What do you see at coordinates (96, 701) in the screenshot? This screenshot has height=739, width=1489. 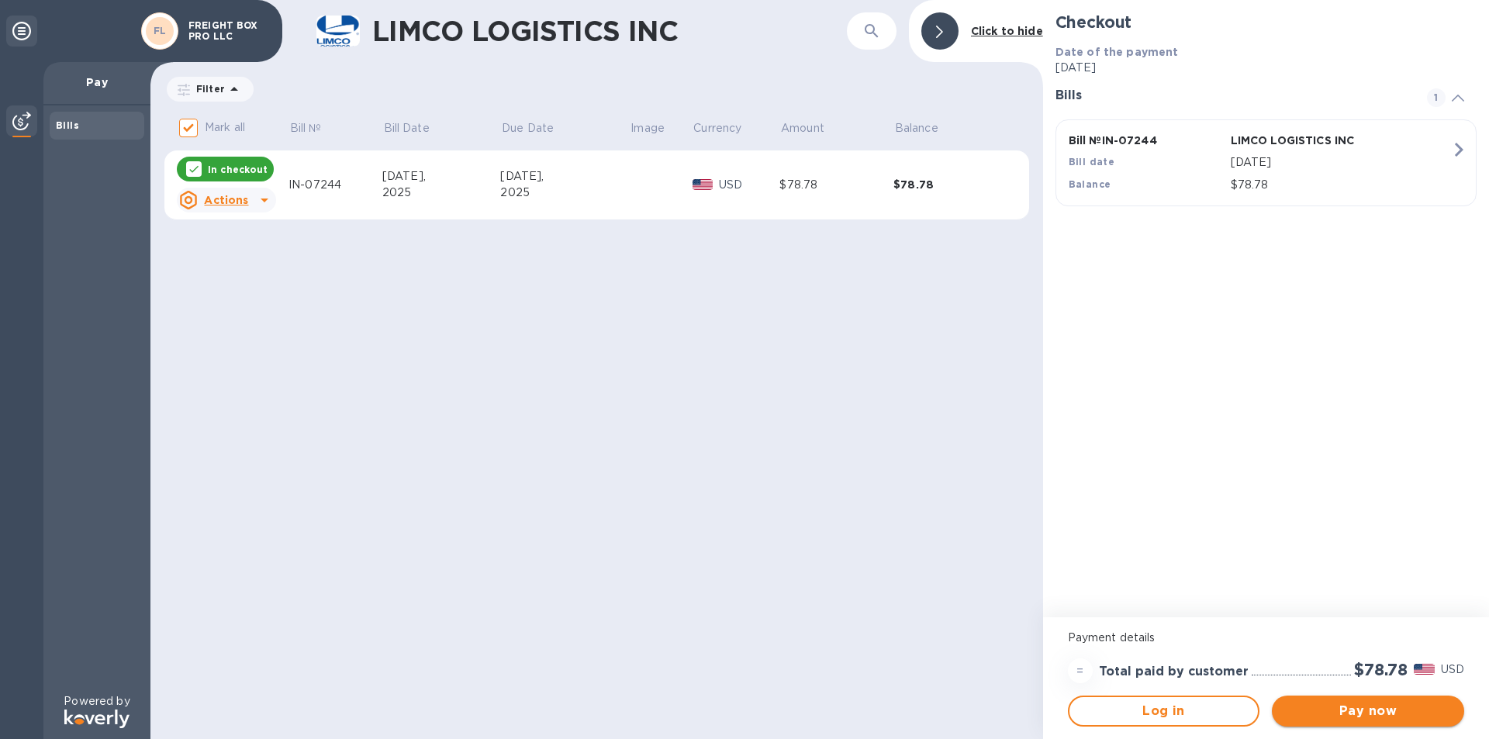 I see `p: Powered by` at bounding box center [96, 701].